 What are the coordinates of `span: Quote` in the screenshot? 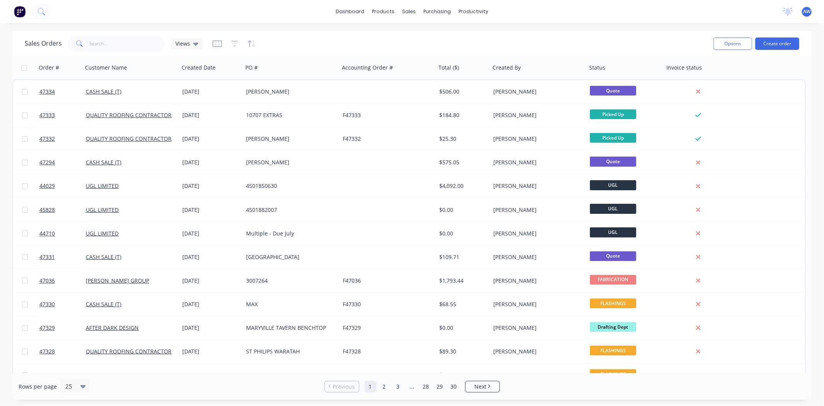 It's located at (613, 256).